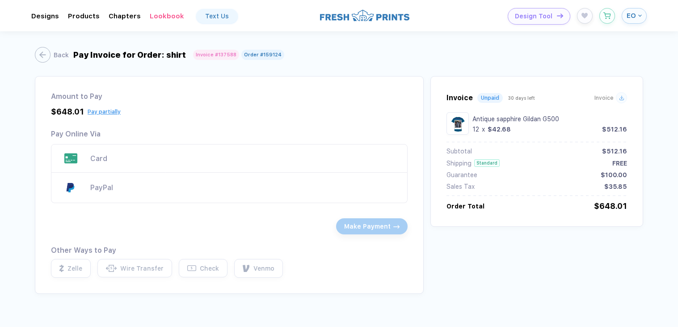 This screenshot has height=327, width=678. I want to click on button: Venmo, so click(258, 268).